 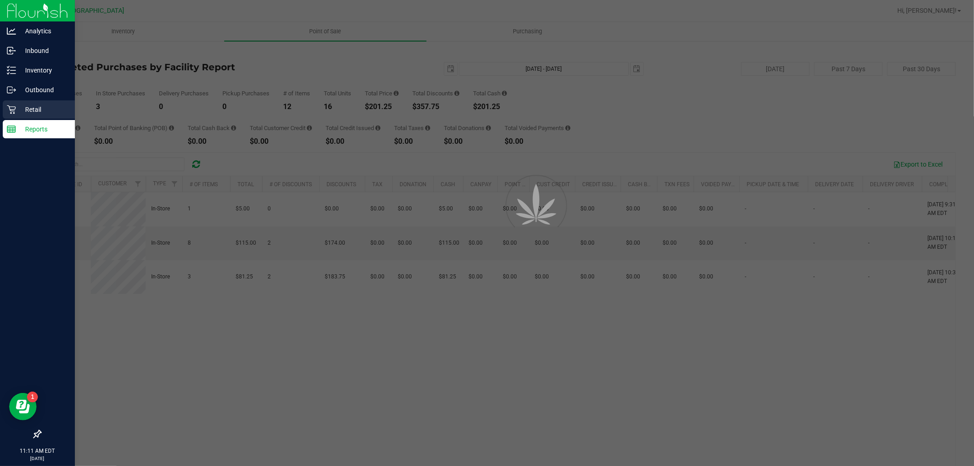 What do you see at coordinates (5, 5) in the screenshot?
I see `span: 1` at bounding box center [5, 5].